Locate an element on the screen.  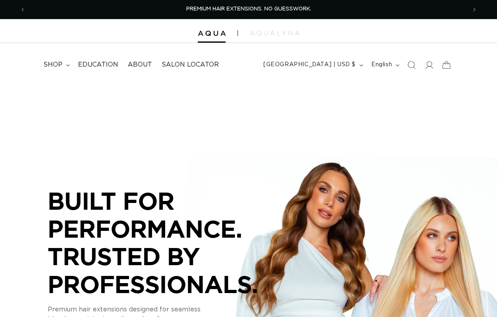
img: Aqua Hair Extensions is located at coordinates (212, 33).